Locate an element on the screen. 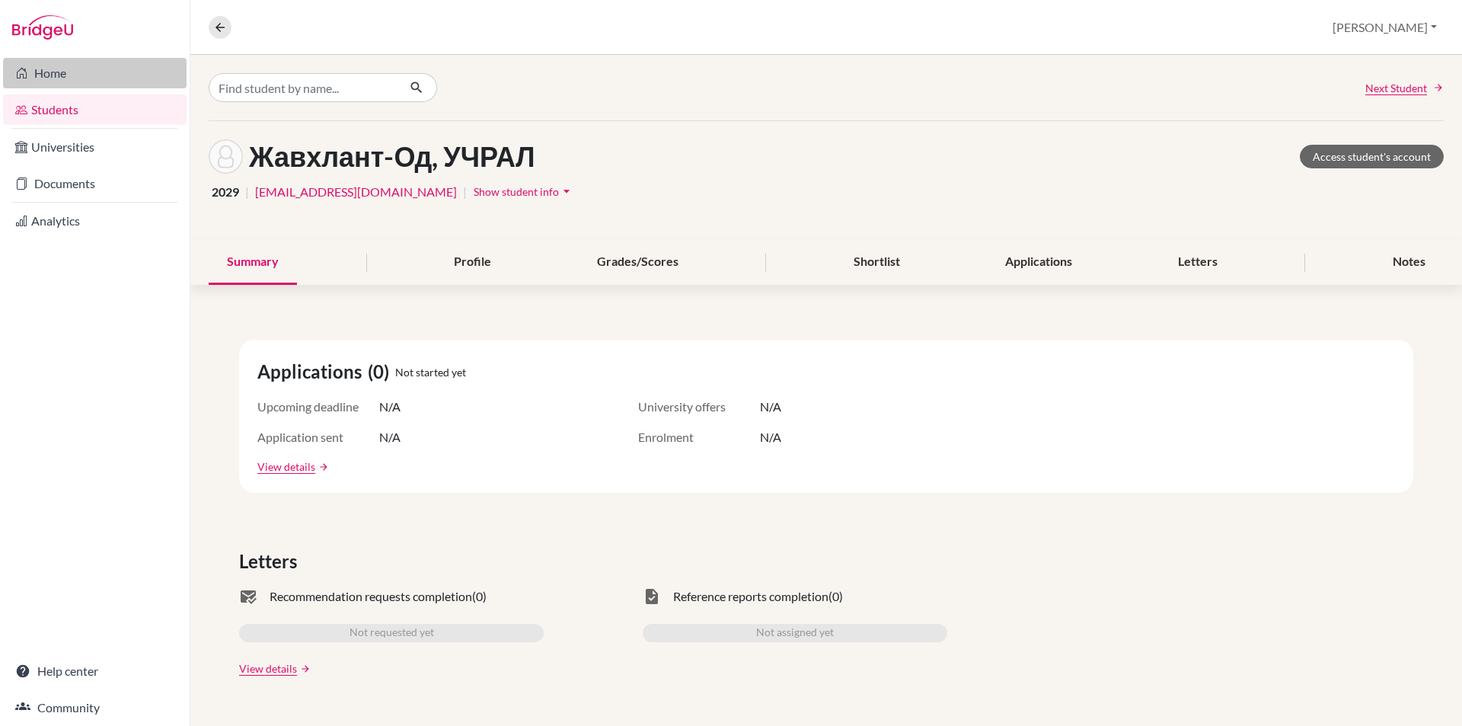  a: Help center is located at coordinates (94, 671).